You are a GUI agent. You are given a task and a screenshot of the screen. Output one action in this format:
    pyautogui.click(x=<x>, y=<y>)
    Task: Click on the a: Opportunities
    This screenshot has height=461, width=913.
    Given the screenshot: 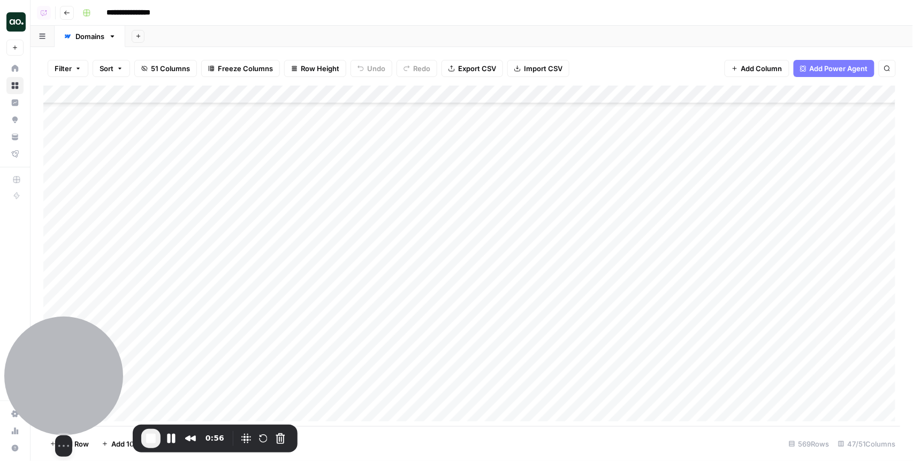 What is the action you would take?
    pyautogui.click(x=15, y=120)
    